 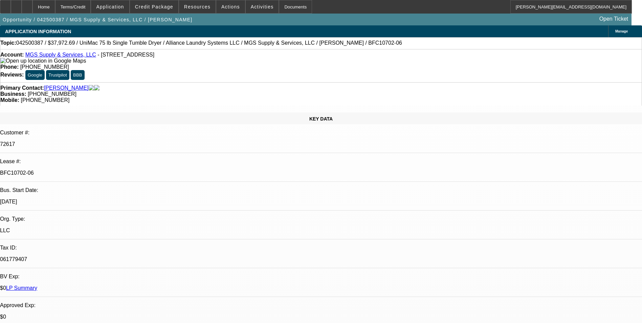 I want to click on a: View Google Maps, so click(x=43, y=61).